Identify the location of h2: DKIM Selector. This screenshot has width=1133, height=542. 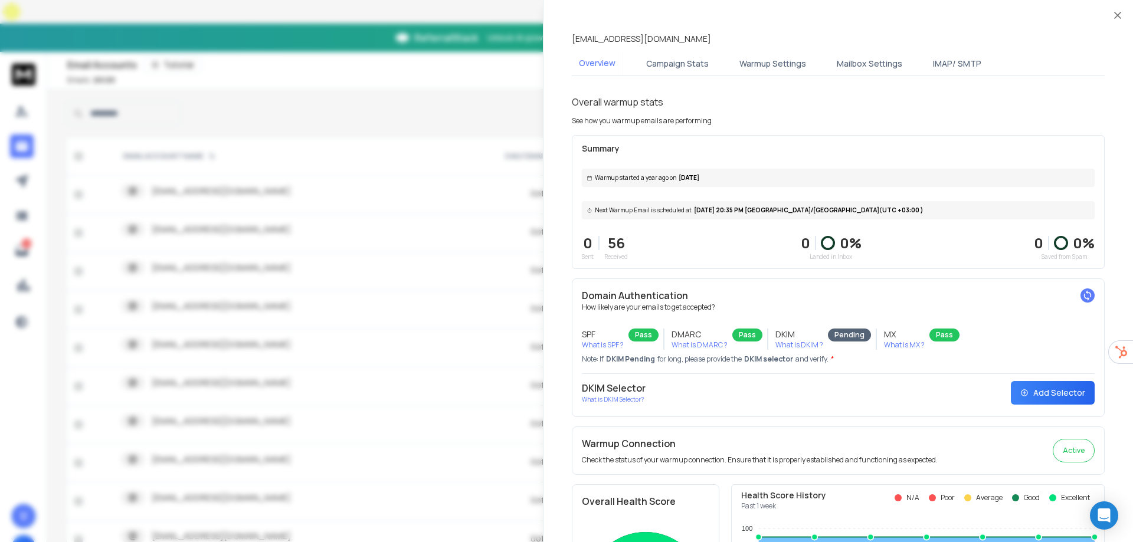
(614, 388).